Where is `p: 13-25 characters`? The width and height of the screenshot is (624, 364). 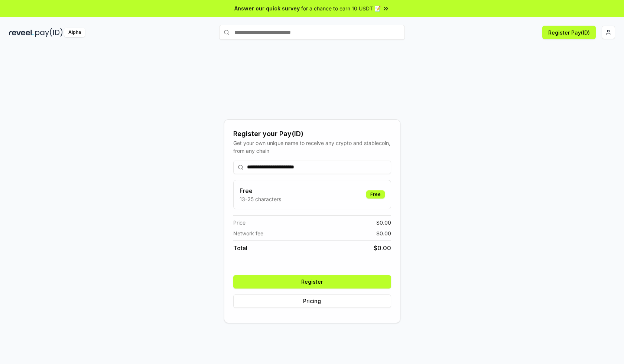 p: 13-25 characters is located at coordinates (260, 199).